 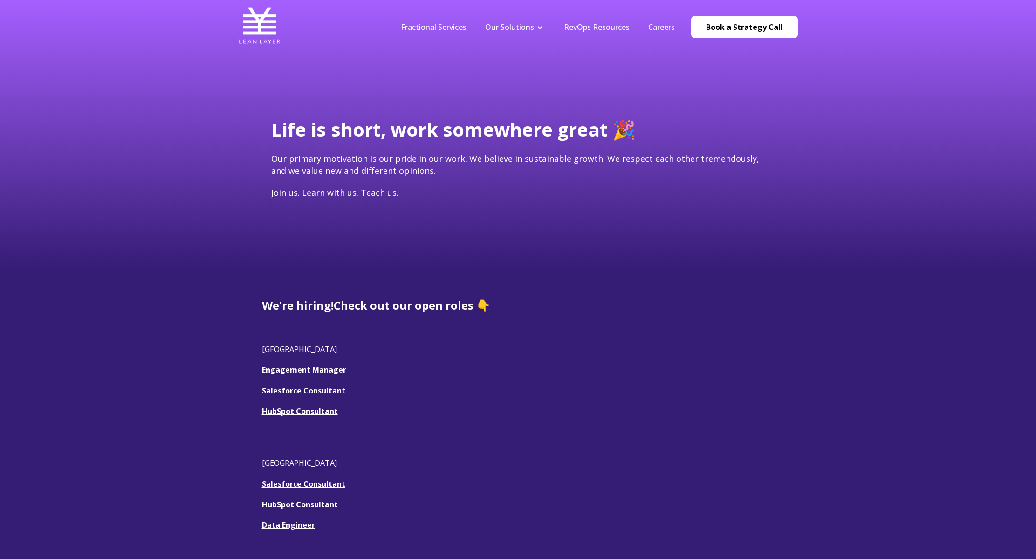 I want to click on div: Navigation Menu, so click(x=538, y=27).